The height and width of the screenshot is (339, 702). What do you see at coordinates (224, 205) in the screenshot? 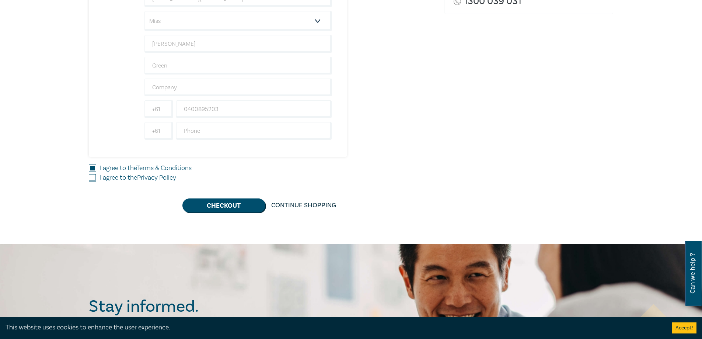
I see `button: Checkout` at bounding box center [224, 205].